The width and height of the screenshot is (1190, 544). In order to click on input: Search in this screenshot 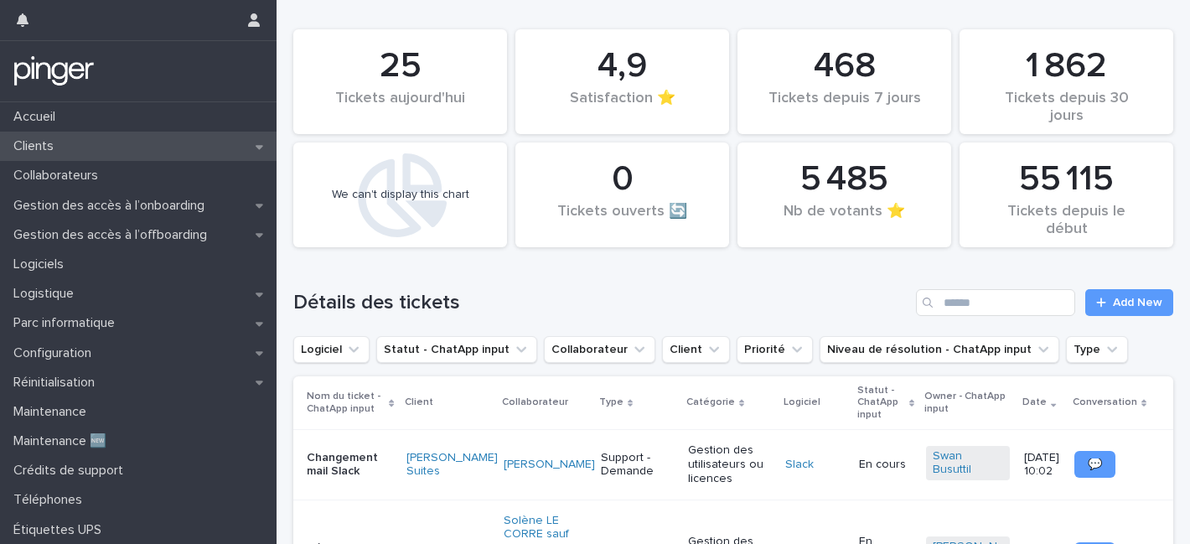, I will do `click(996, 303)`.